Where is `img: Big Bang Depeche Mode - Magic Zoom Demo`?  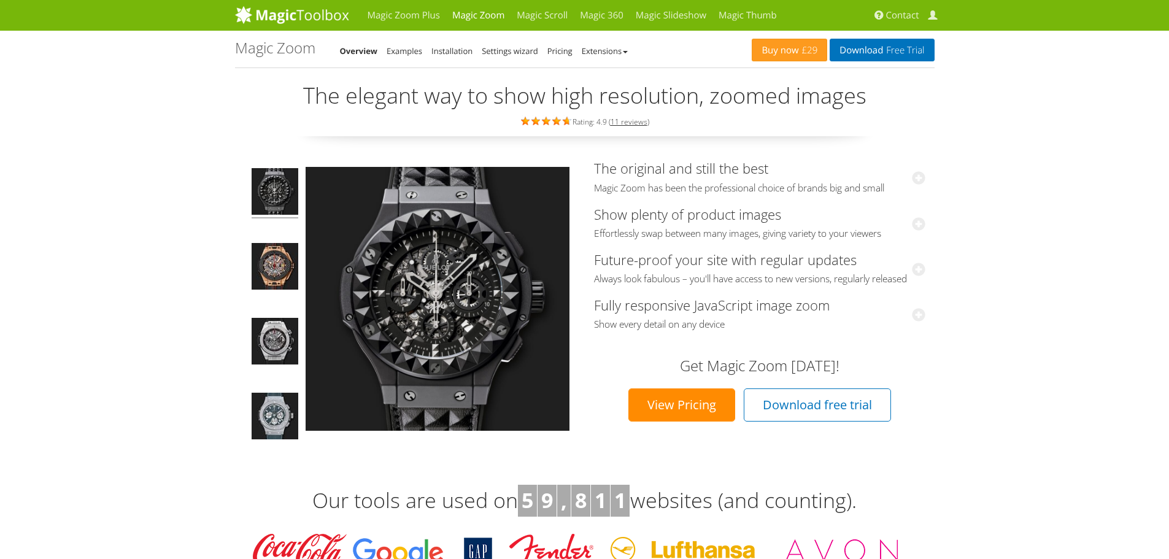
img: Big Bang Depeche Mode - Magic Zoom Demo is located at coordinates (275, 193).